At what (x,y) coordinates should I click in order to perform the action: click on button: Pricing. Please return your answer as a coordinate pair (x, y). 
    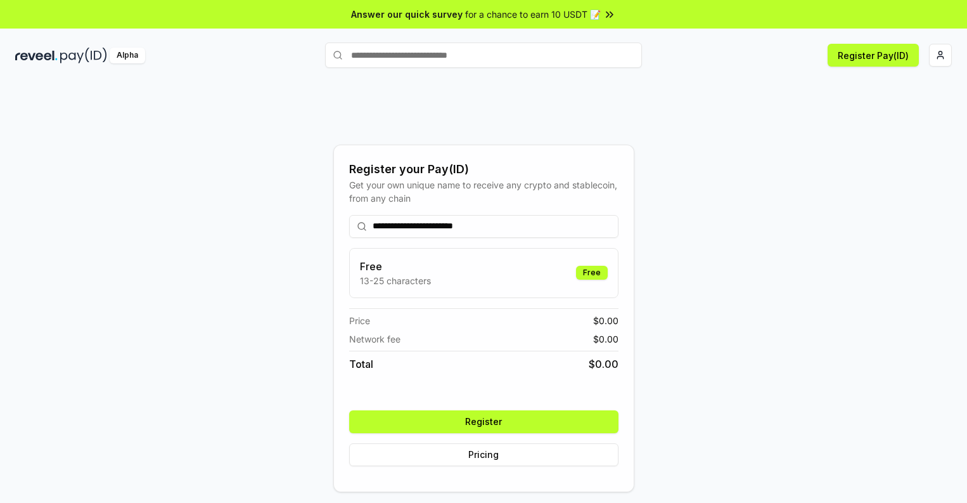
    Looking at the image, I should click on (484, 455).